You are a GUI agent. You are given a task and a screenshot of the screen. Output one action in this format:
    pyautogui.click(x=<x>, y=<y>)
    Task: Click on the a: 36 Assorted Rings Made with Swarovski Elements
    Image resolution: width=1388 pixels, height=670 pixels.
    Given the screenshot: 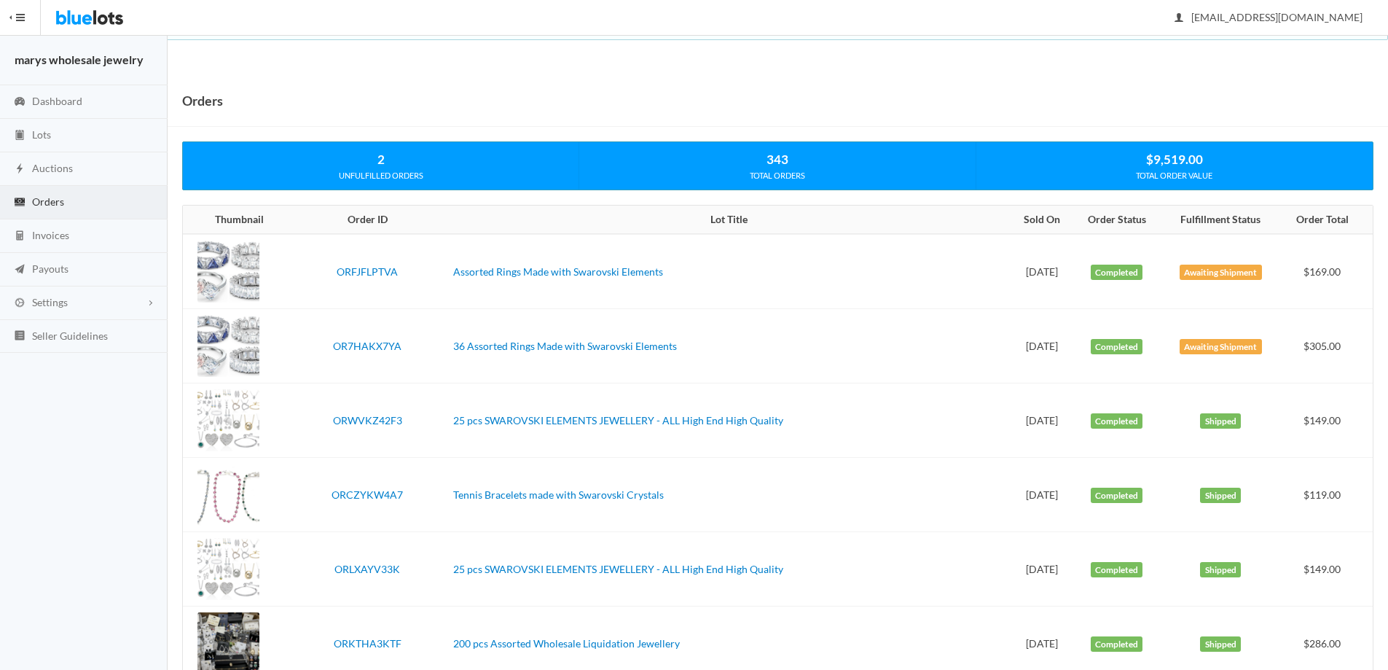 What is the action you would take?
    pyautogui.click(x=565, y=345)
    